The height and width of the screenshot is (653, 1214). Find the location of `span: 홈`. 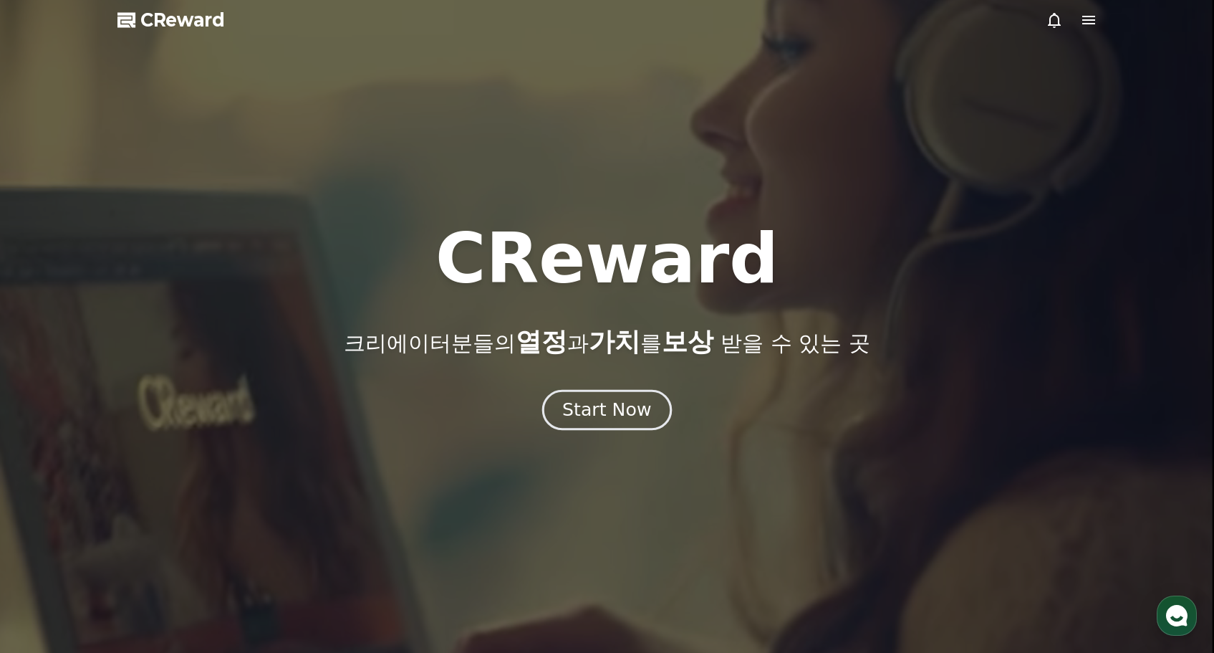

span: 홈 is located at coordinates (49, 481).